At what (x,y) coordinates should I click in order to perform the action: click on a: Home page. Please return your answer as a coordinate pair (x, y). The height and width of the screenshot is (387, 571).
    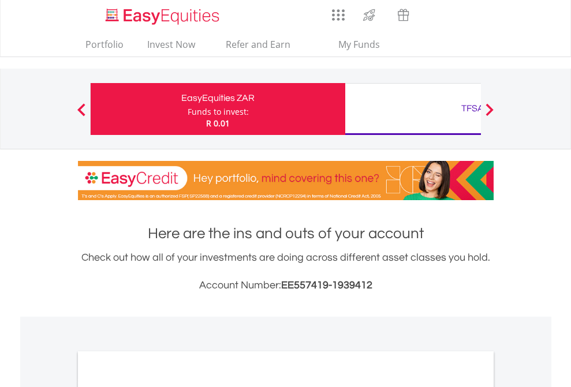
    Looking at the image, I should click on (162, 14).